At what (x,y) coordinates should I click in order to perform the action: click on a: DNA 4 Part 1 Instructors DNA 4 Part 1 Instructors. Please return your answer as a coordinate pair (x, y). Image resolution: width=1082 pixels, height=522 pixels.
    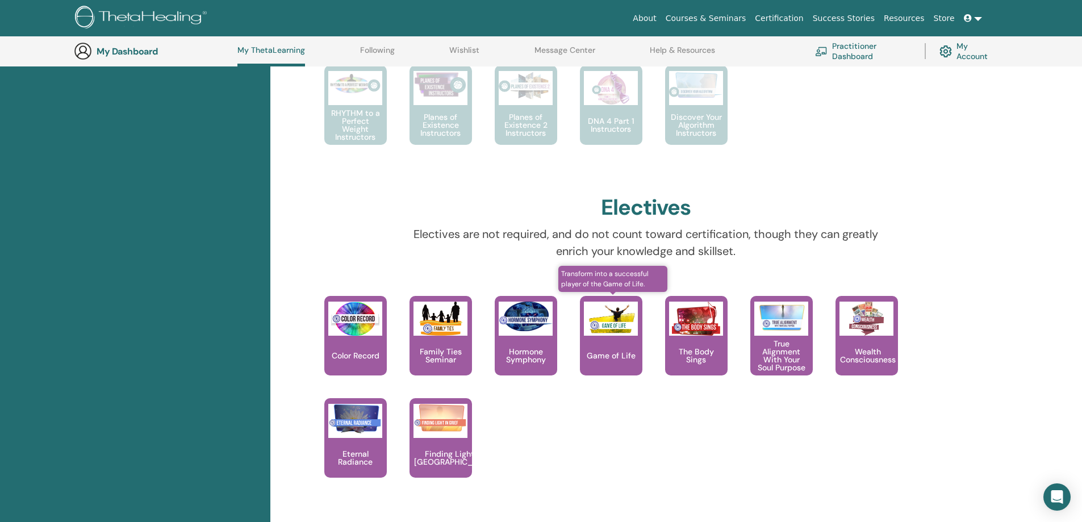
    Looking at the image, I should click on (611, 116).